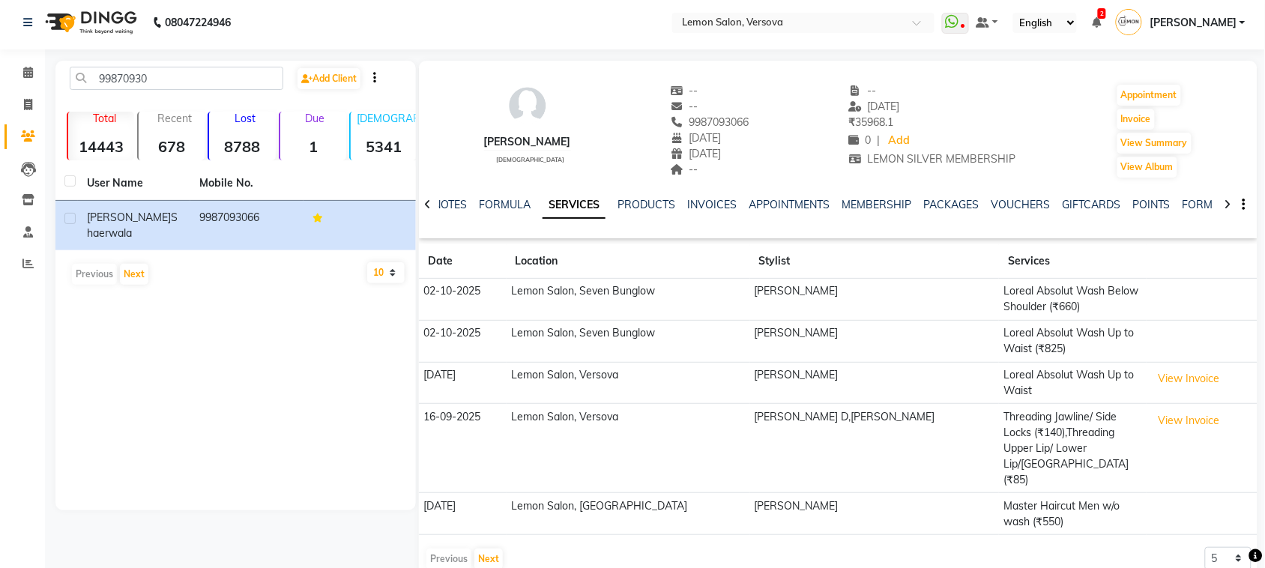 Image resolution: width=1265 pixels, height=568 pixels. Describe the element at coordinates (710, 122) in the screenshot. I see `span: 9987093066` at that location.